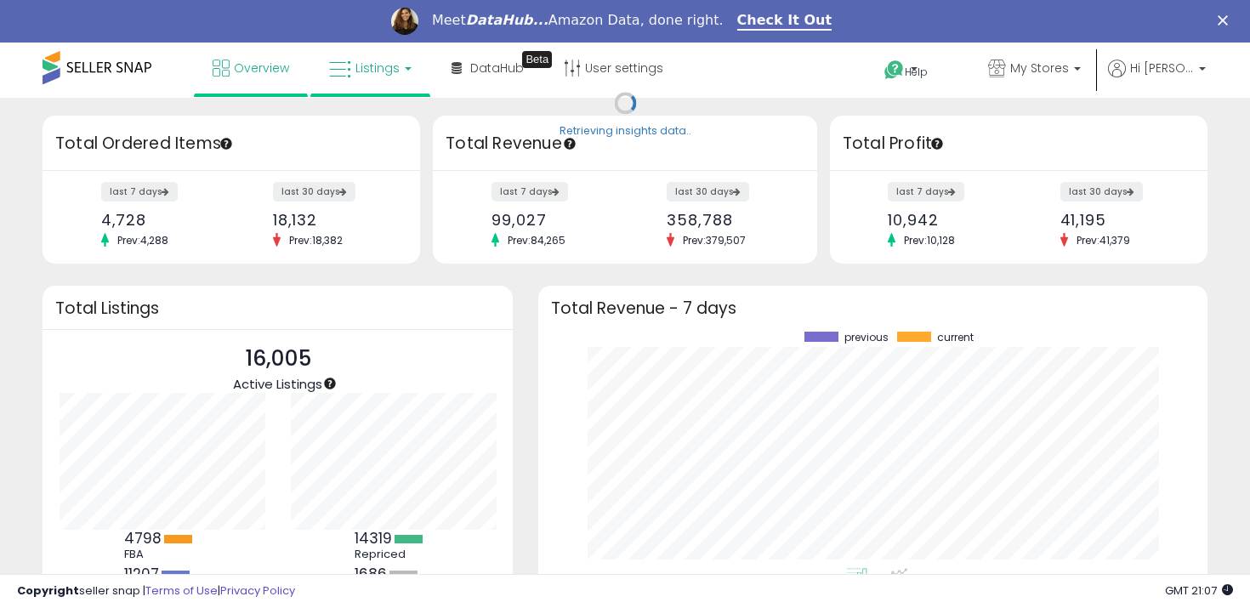 Image resolution: width=1250 pixels, height=608 pixels. I want to click on a: Overview, so click(251, 68).